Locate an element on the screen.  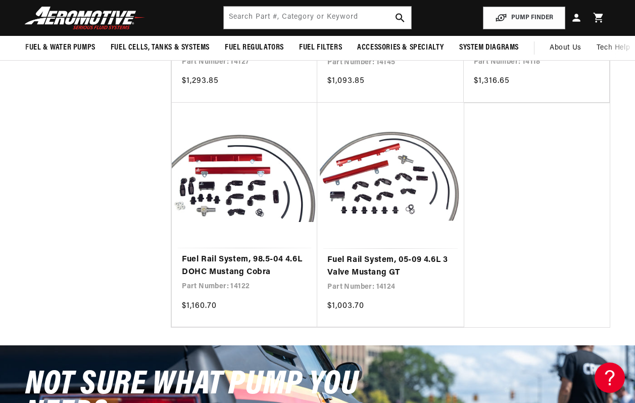
span: Tech Help is located at coordinates (614, 48).